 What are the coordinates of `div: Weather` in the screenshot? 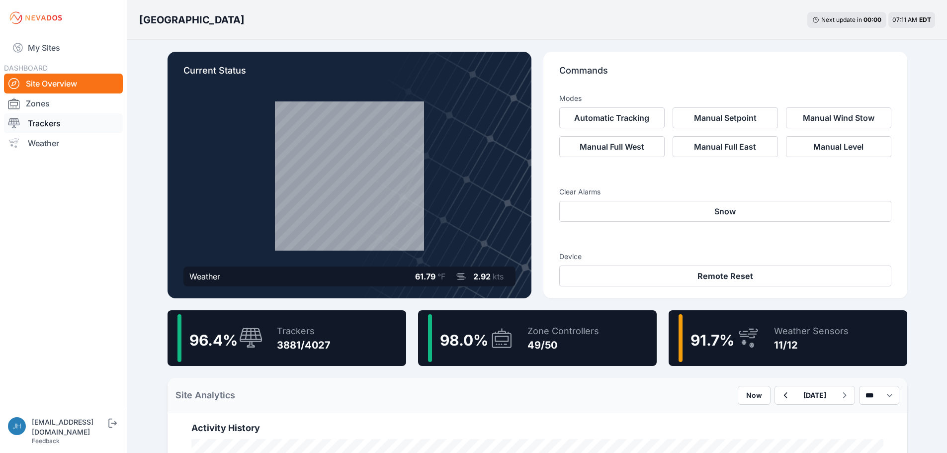 It's located at (205, 276).